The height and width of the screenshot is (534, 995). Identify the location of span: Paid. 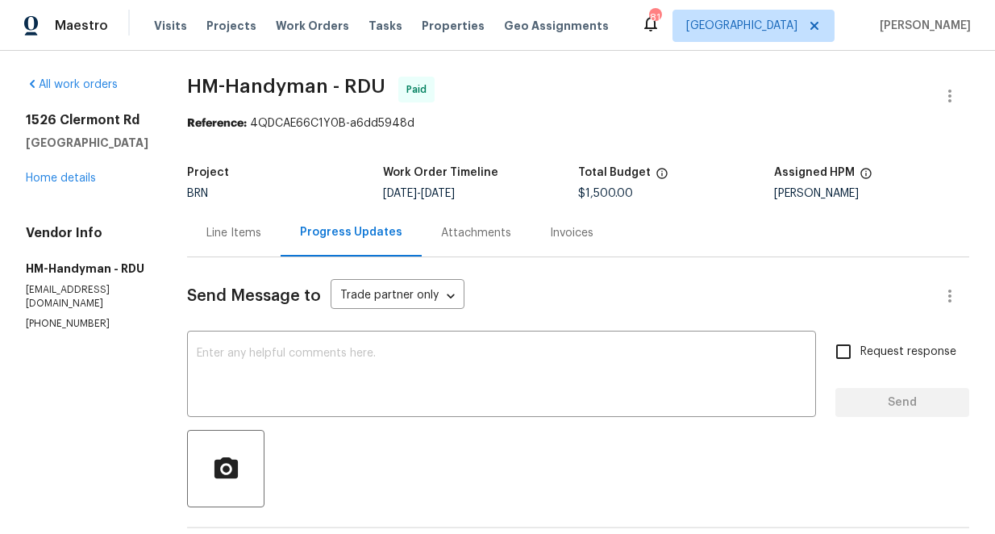
(419, 89).